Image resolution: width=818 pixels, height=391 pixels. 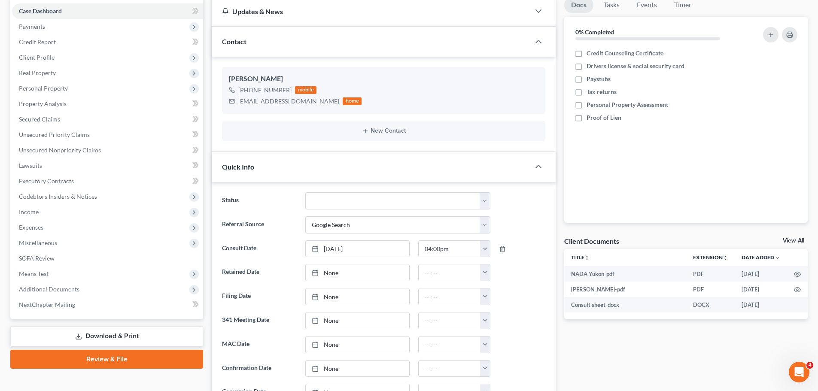 I want to click on div: Client Documents, so click(x=592, y=241).